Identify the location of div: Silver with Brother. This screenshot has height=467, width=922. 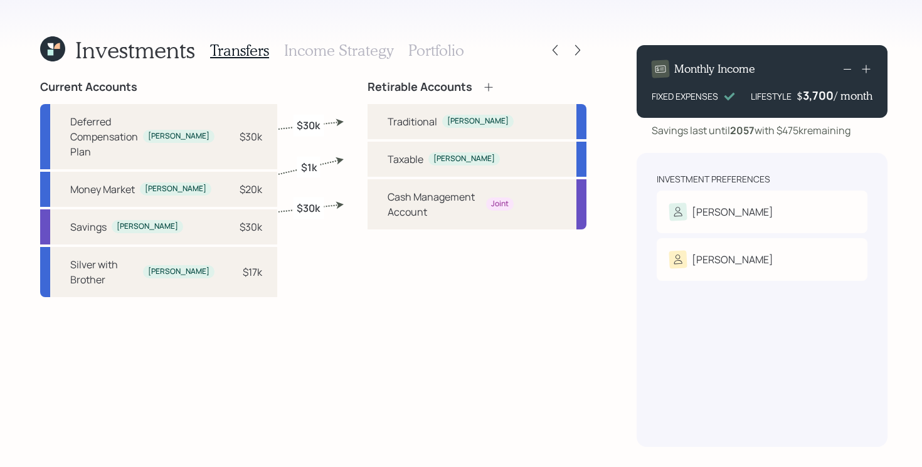
(104, 272).